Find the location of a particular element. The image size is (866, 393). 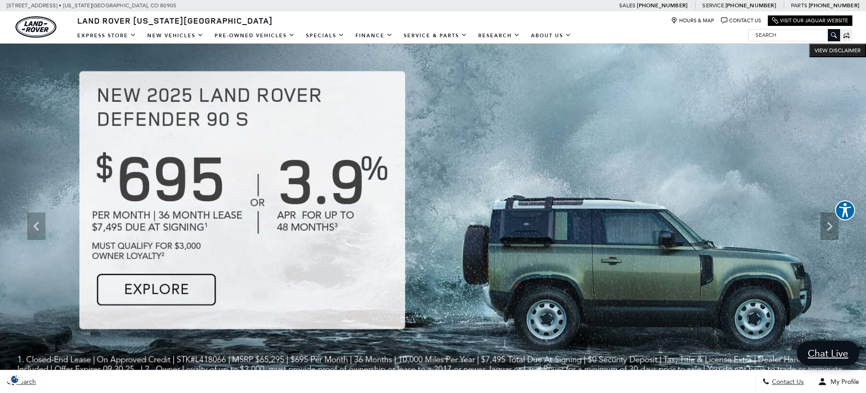

div: Previous is located at coordinates (36, 226).